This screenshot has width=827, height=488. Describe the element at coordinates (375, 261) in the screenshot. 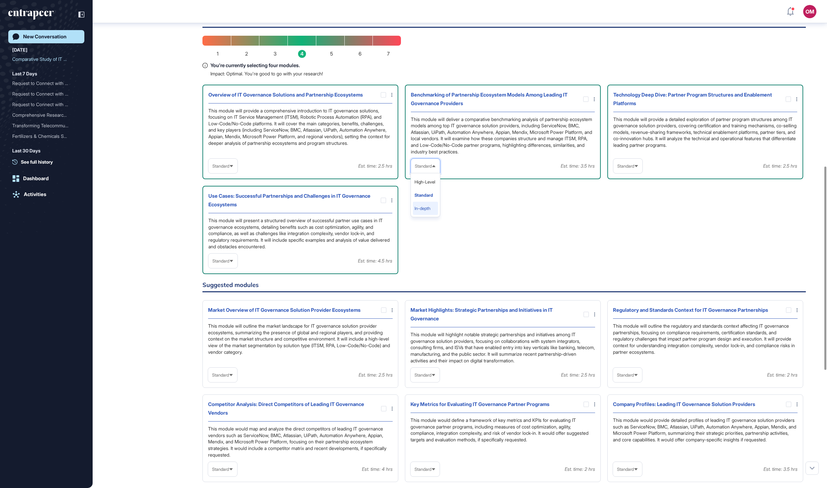

I see `div: Est. time: 4.5 hrs` at that location.